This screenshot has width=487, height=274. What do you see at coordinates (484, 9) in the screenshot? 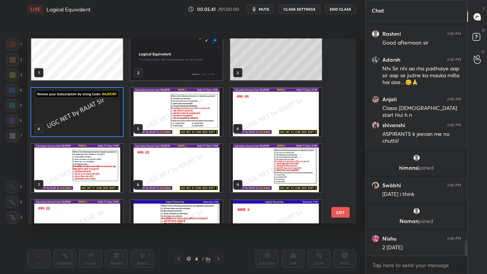
I see `p: T` at bounding box center [484, 9].